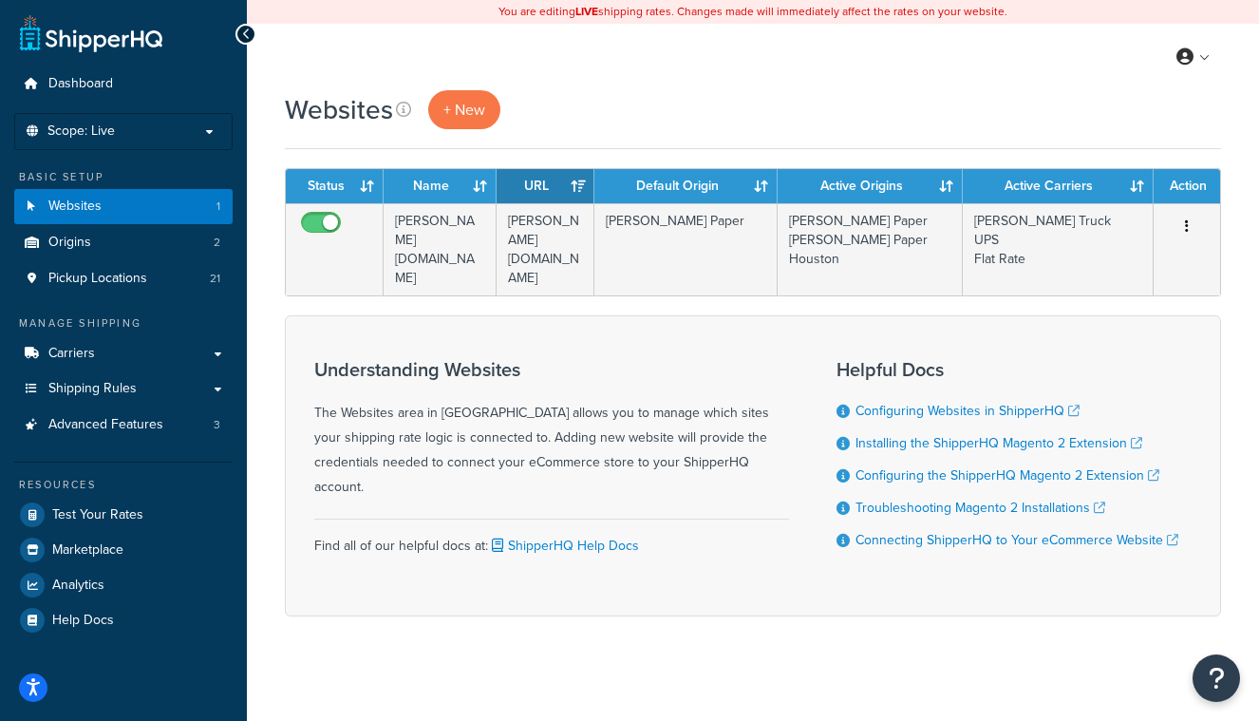 The height and width of the screenshot is (721, 1259). What do you see at coordinates (123, 388) in the screenshot?
I see `a: Shipping Rules` at bounding box center [123, 388].